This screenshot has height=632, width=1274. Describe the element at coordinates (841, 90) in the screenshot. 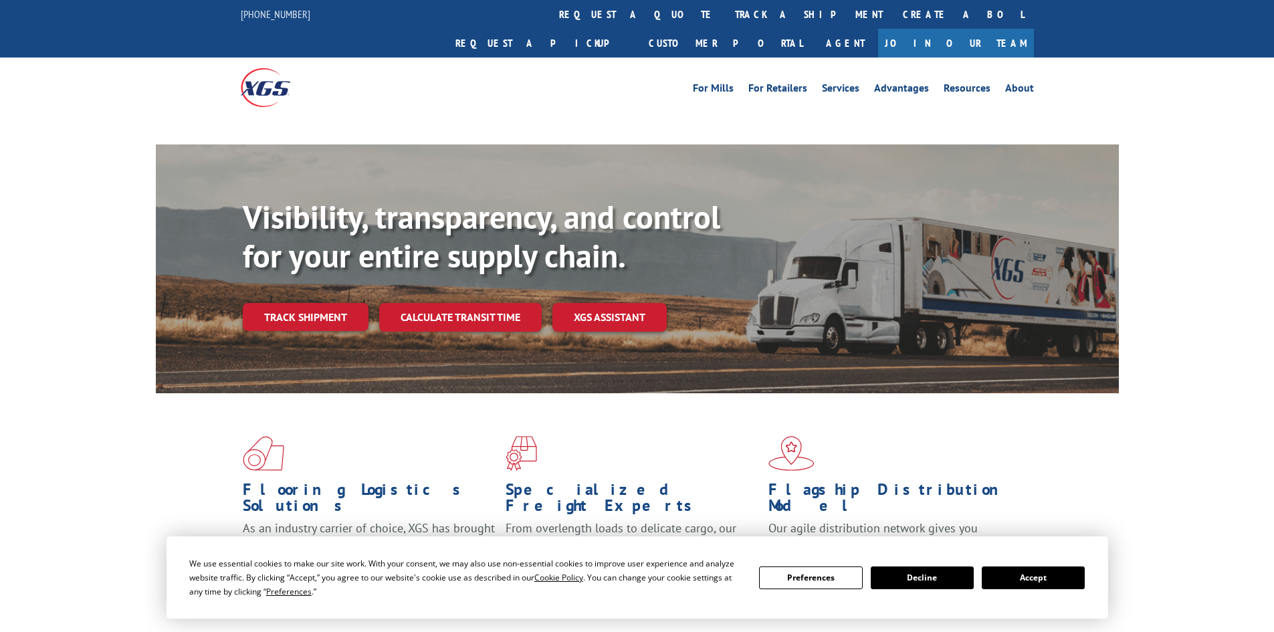

I see `a: Services` at that location.